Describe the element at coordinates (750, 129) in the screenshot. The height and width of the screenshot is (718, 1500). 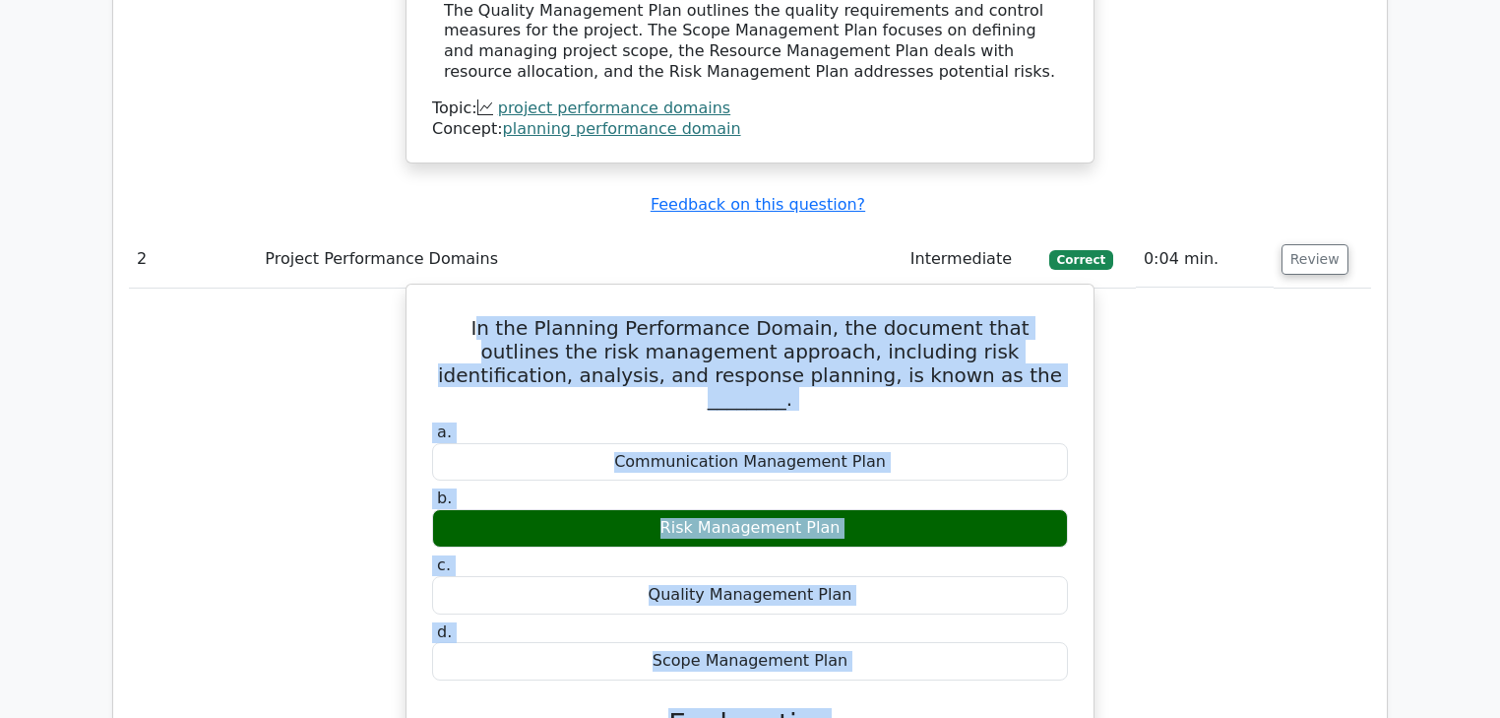
I see `div: Concept:` at that location.